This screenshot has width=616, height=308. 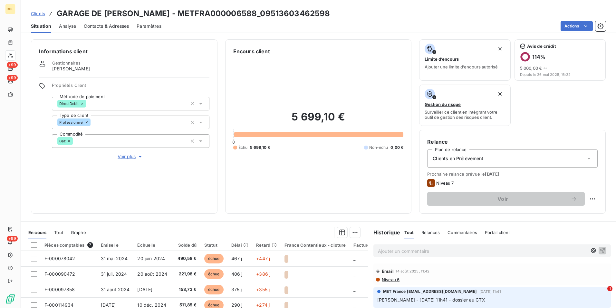 I want to click on span: Professionnel, so click(x=71, y=122).